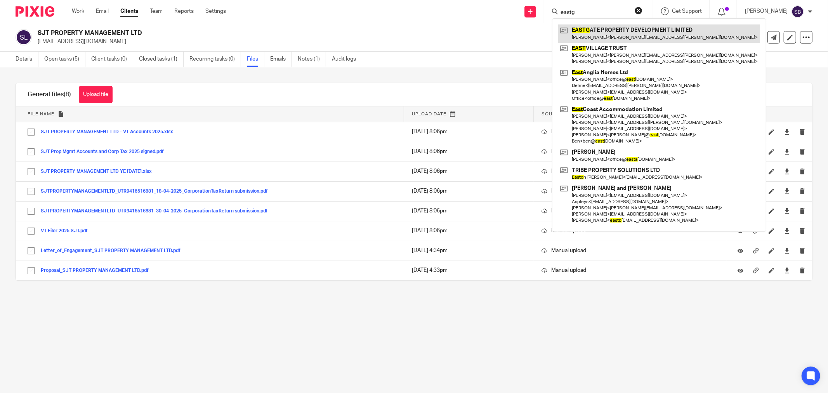  Describe the element at coordinates (305, 33) in the screenshot. I see `h2: SJT PROPERTY MANAGEMENT LTD` at that location.